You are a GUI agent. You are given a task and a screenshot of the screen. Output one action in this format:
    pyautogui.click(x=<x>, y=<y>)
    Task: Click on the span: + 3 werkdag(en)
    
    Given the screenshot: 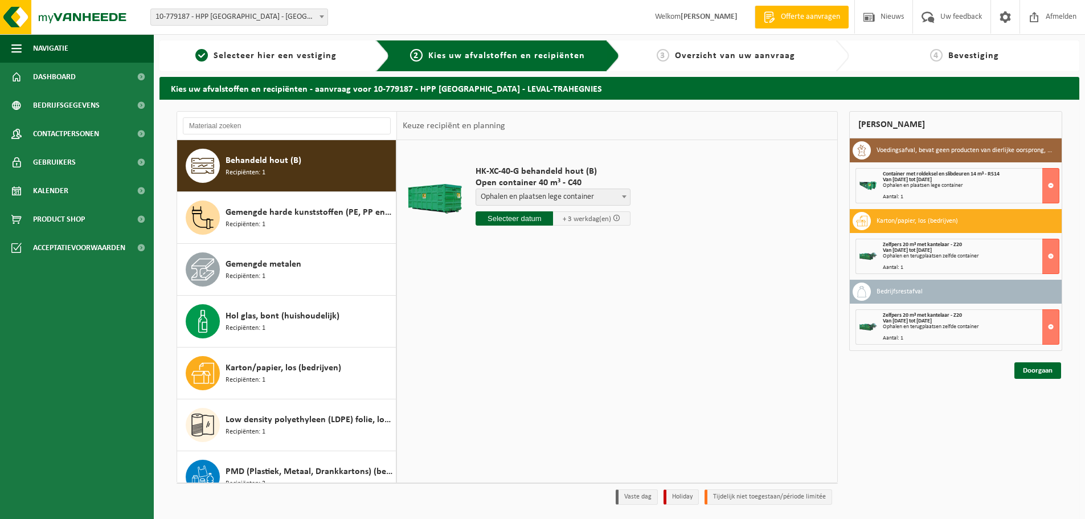 What is the action you would take?
    pyautogui.click(x=587, y=219)
    